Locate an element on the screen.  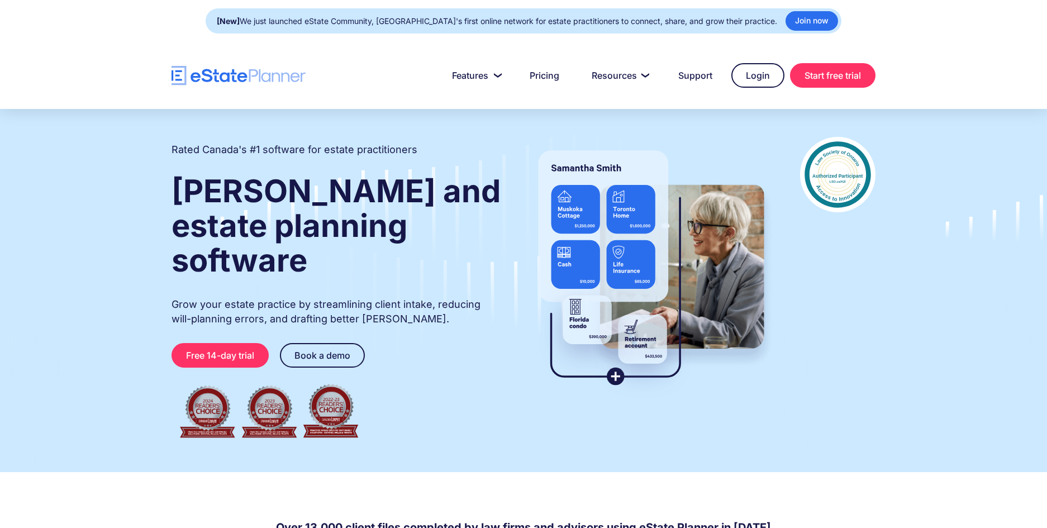
a: Book a demo is located at coordinates (322, 355).